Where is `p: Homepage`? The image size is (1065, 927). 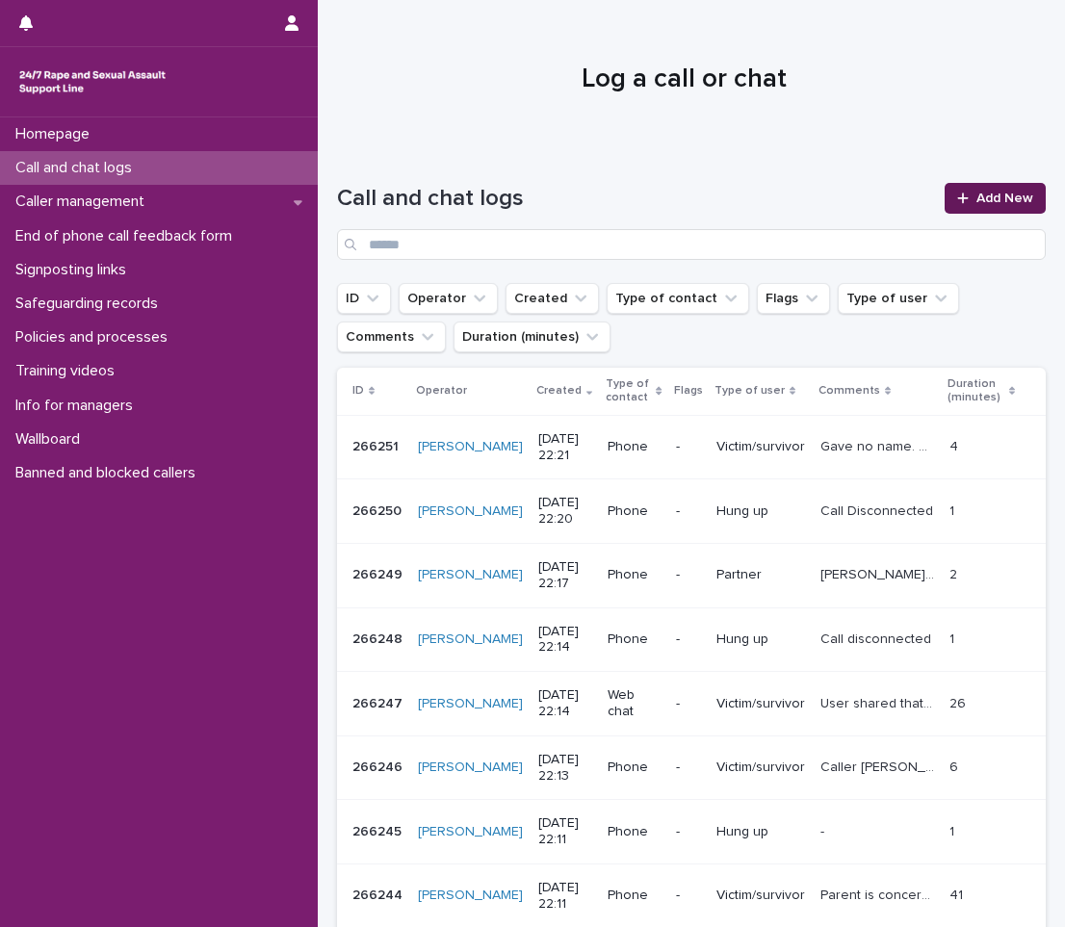 p: Homepage is located at coordinates (56, 134).